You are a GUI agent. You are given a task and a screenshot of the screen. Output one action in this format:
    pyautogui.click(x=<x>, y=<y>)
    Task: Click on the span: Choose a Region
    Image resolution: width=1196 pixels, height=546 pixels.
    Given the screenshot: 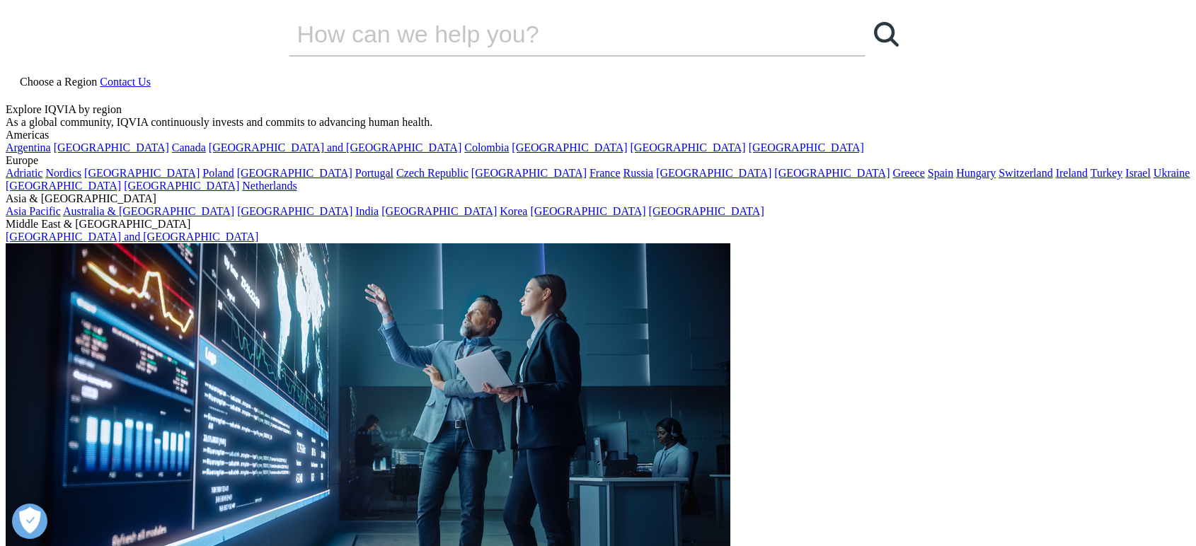 What is the action you would take?
    pyautogui.click(x=58, y=81)
    